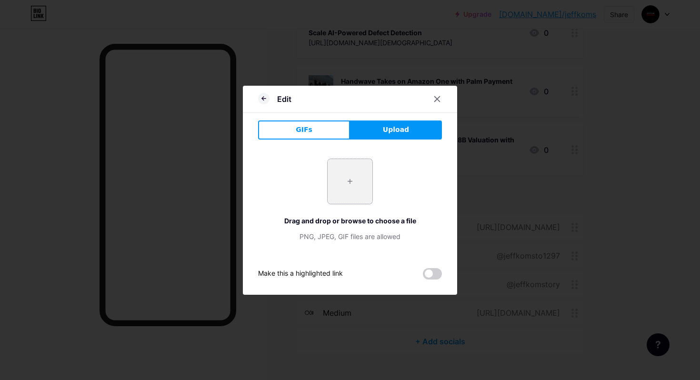 This screenshot has width=700, height=380. Describe the element at coordinates (350, 236) in the screenshot. I see `div: PNG, JPEG, GIF files are allowed` at that location.